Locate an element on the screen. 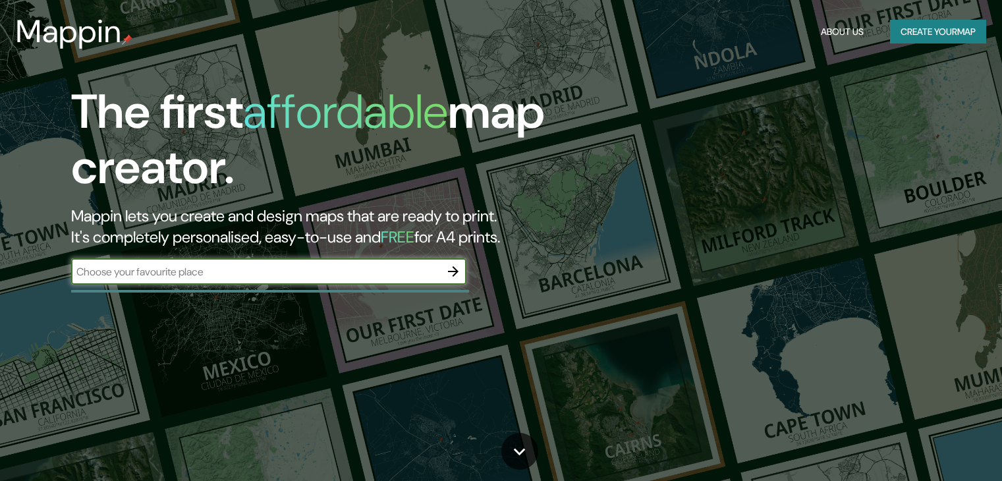 The width and height of the screenshot is (1002, 481). input: Choose your favourite place is located at coordinates (256, 271).